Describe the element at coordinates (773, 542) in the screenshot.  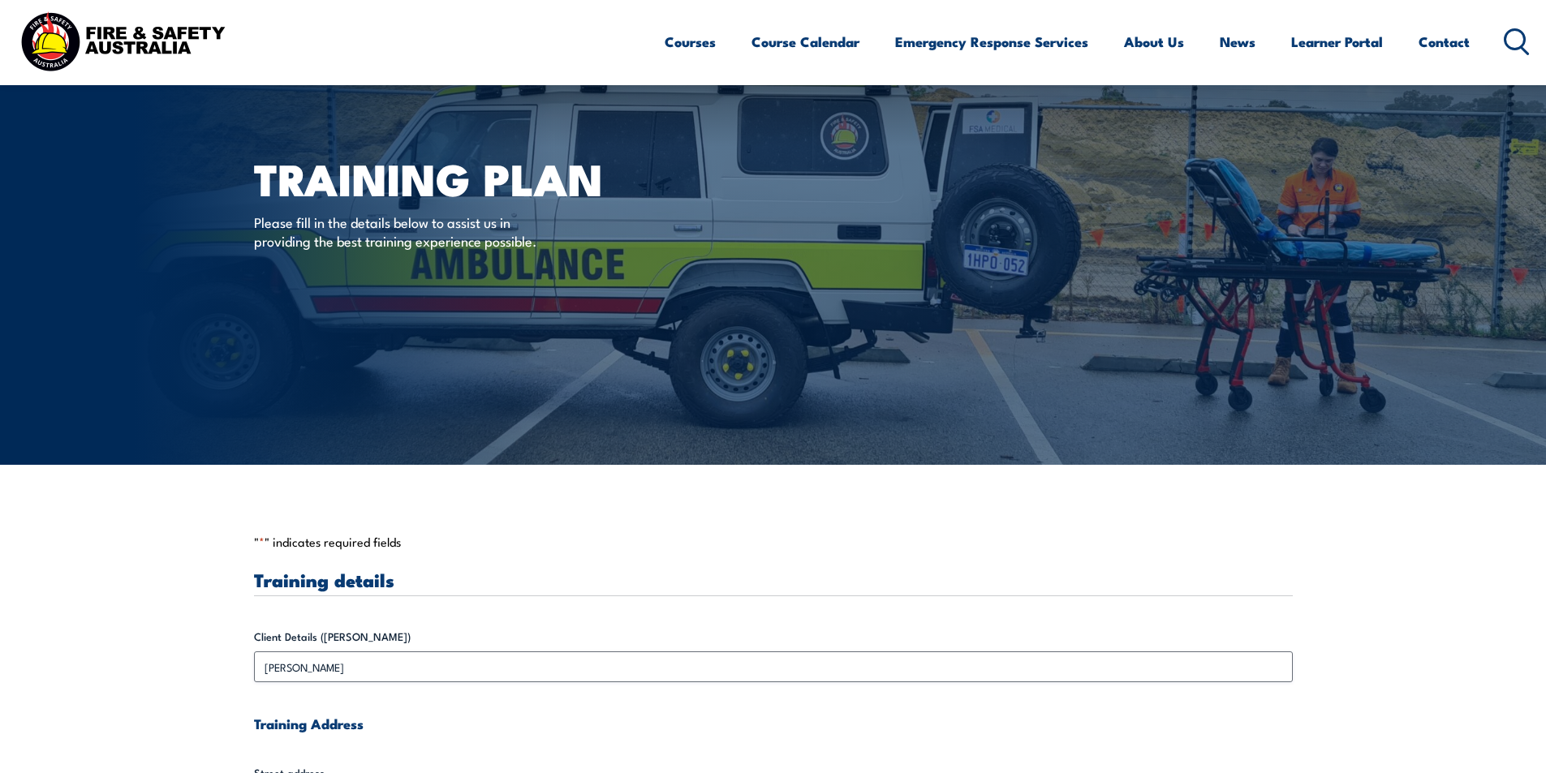
I see `p: " " indicates required fields` at that location.